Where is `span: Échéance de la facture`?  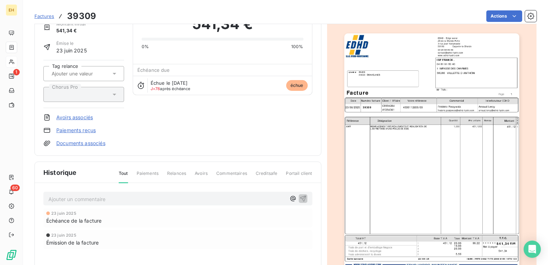
span: Échéance de la facture is located at coordinates (74, 220).